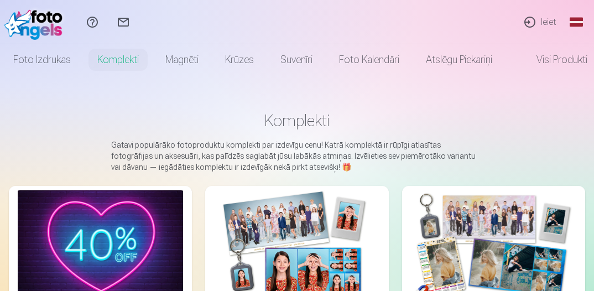 The height and width of the screenshot is (291, 594). I want to click on a: Suvenīri, so click(296, 60).